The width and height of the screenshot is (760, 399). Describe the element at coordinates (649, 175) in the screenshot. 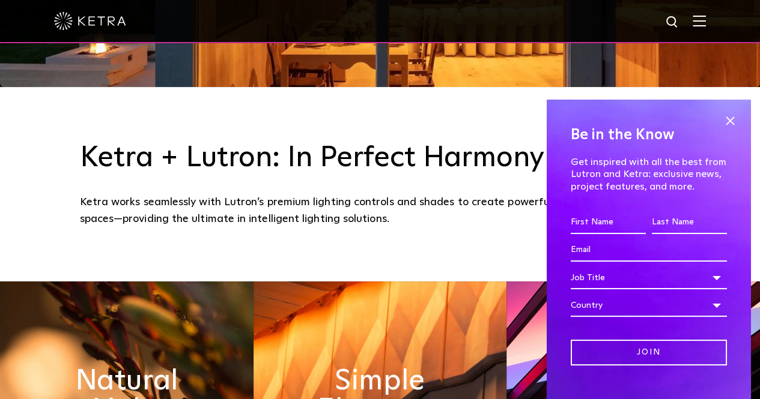

I see `p: Get inspired with all the best from Lutron and Ketra: exclusive news, project features, and more.` at that location.